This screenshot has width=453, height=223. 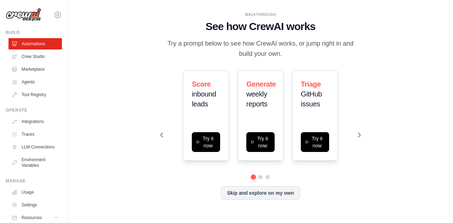 I want to click on a: Integrations, so click(x=35, y=122).